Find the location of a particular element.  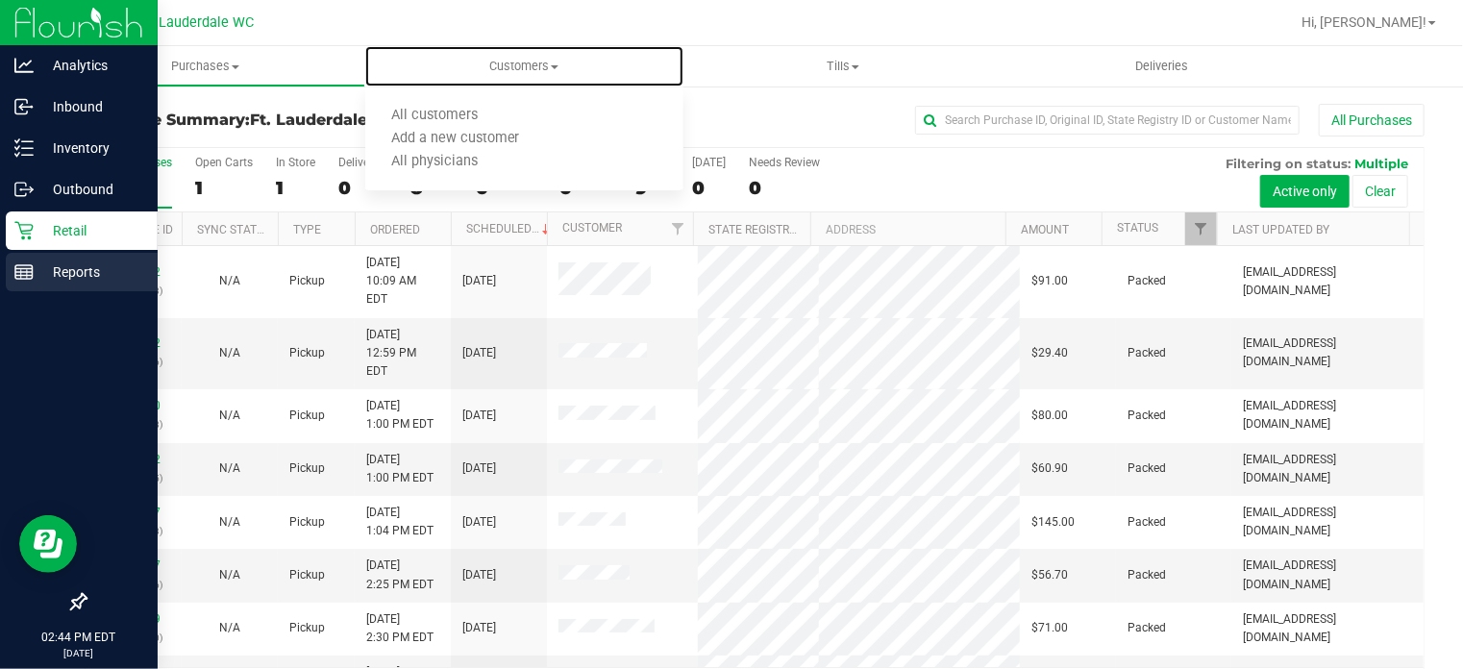

p: Retail is located at coordinates (91, 231).